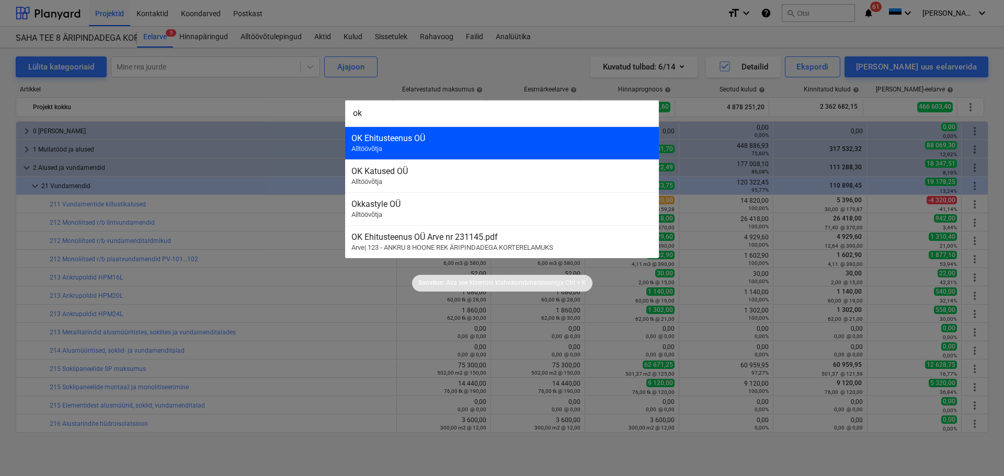 The width and height of the screenshot is (1004, 476). I want to click on p: Ava see kiiremini klahvikombinatsiooniga, so click(504, 283).